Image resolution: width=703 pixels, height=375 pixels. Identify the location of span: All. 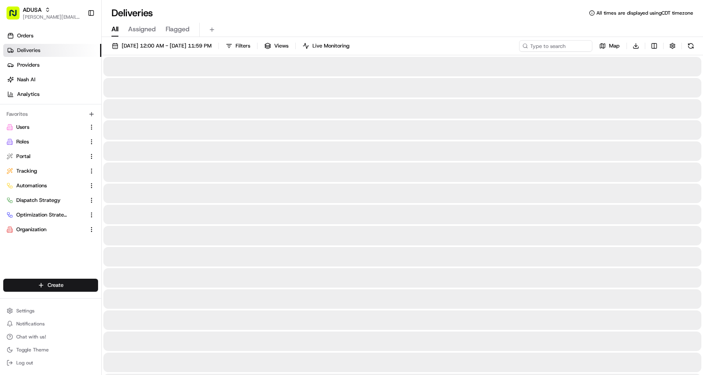
(115, 29).